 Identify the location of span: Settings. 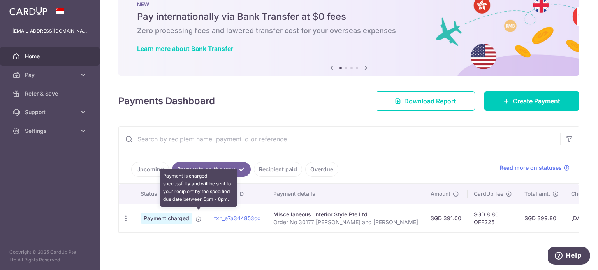
(51, 131).